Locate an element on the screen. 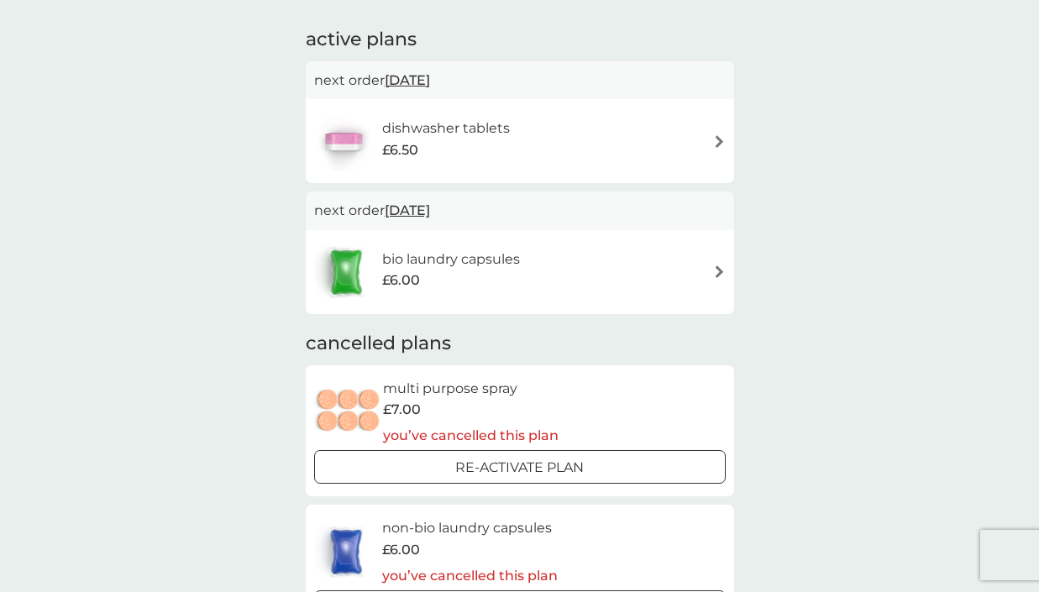  span: £7.00 is located at coordinates (402, 410).